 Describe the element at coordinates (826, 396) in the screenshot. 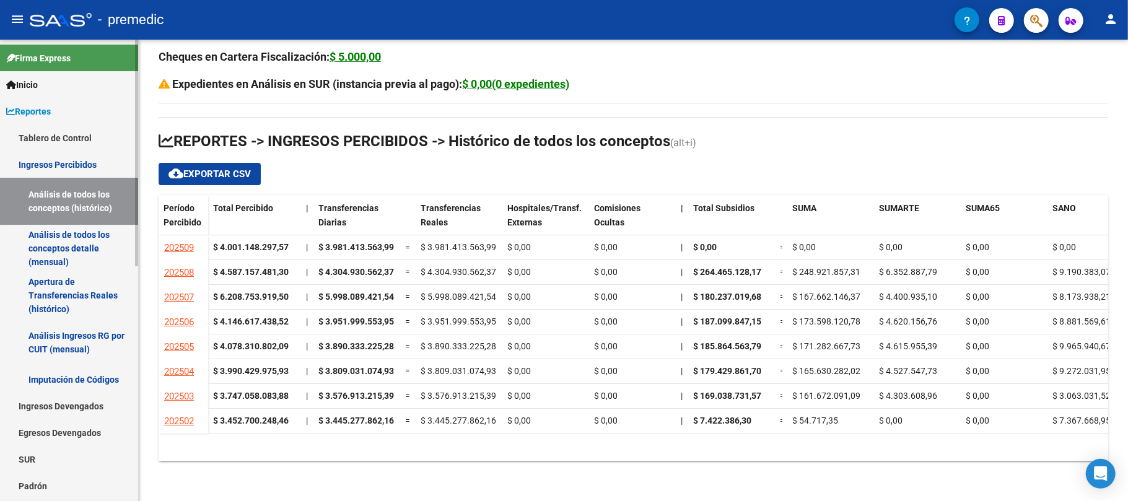

I see `span: $ 161.672.091,09` at that location.